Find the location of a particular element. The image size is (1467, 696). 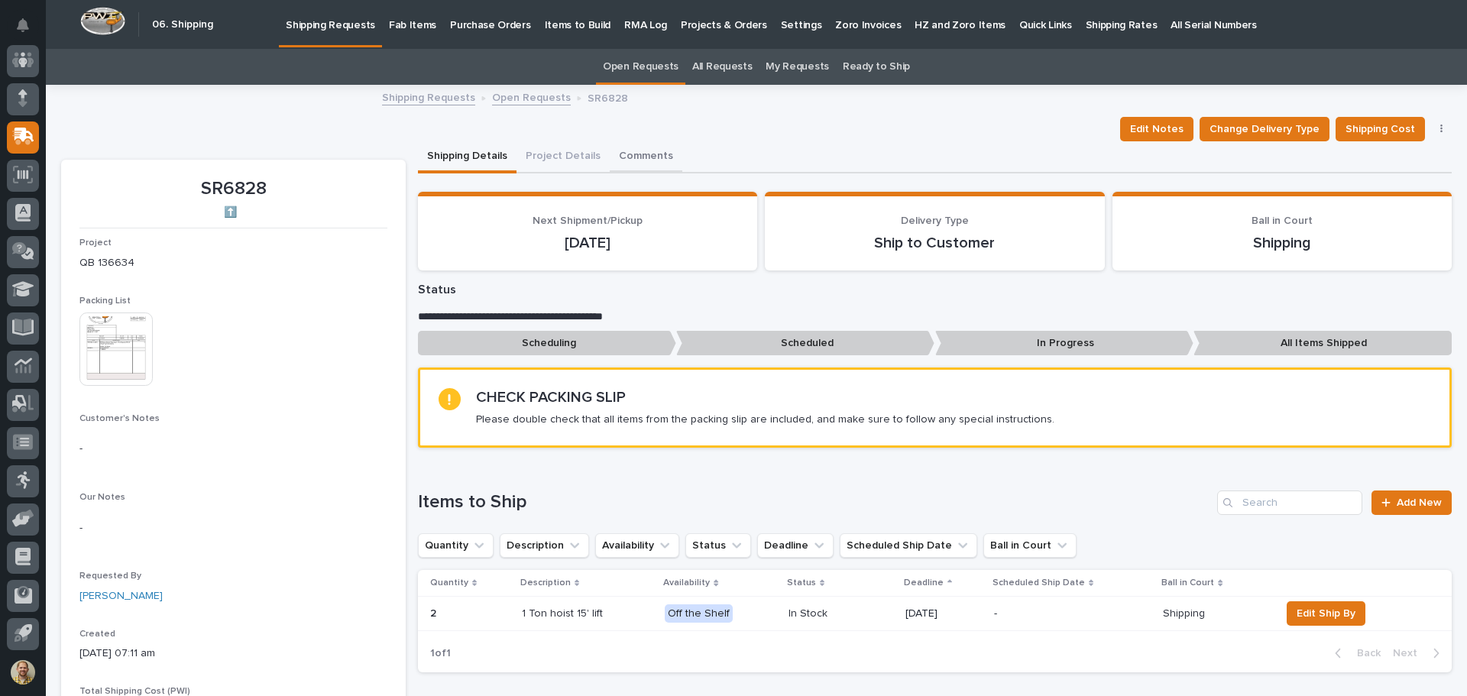

button: Back is located at coordinates (1355, 653).